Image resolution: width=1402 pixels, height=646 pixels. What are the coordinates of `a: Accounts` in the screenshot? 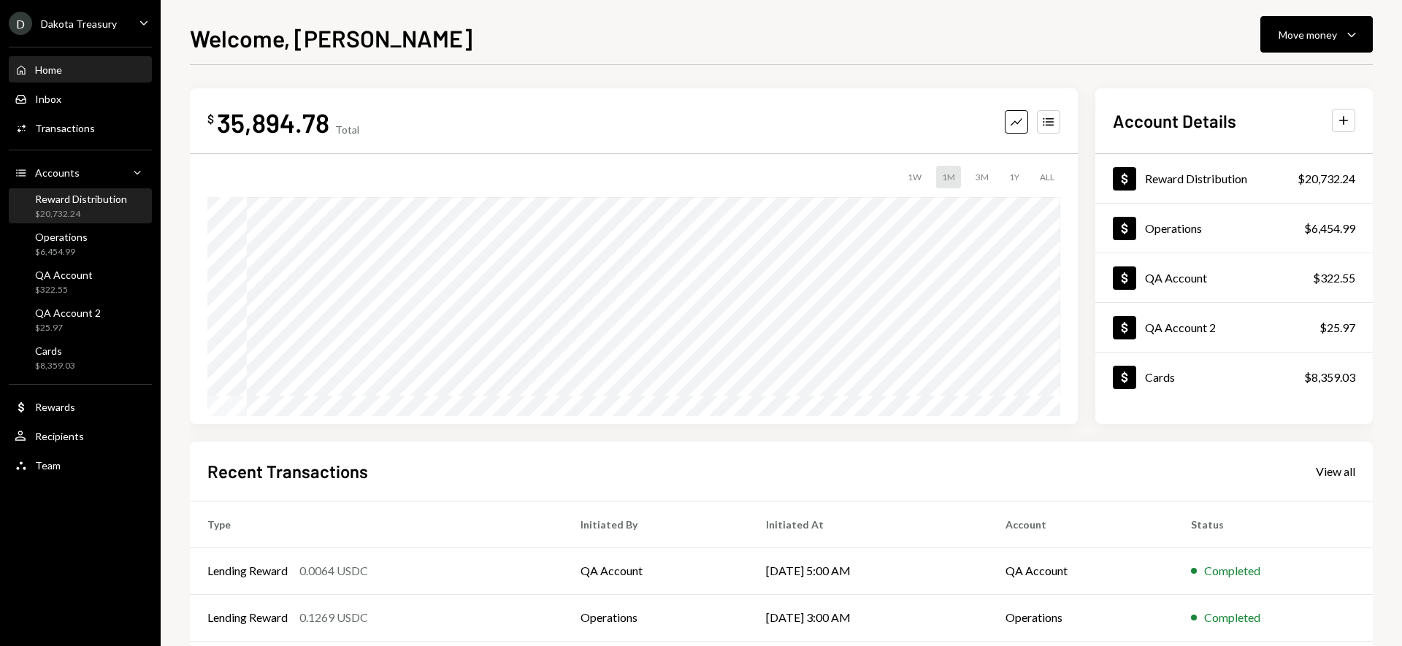 It's located at (80, 172).